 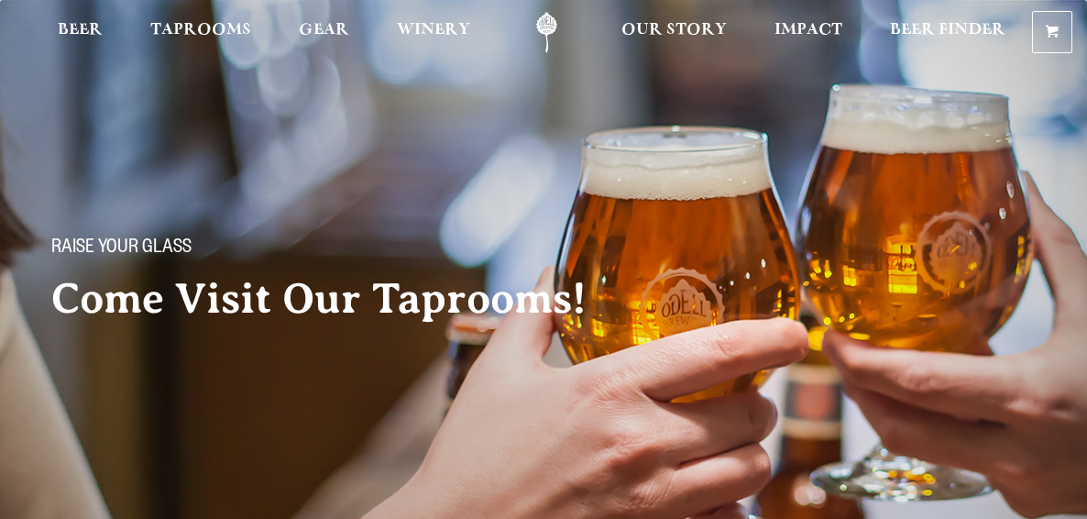 What do you see at coordinates (324, 30) in the screenshot?
I see `span: Gear` at bounding box center [324, 30].